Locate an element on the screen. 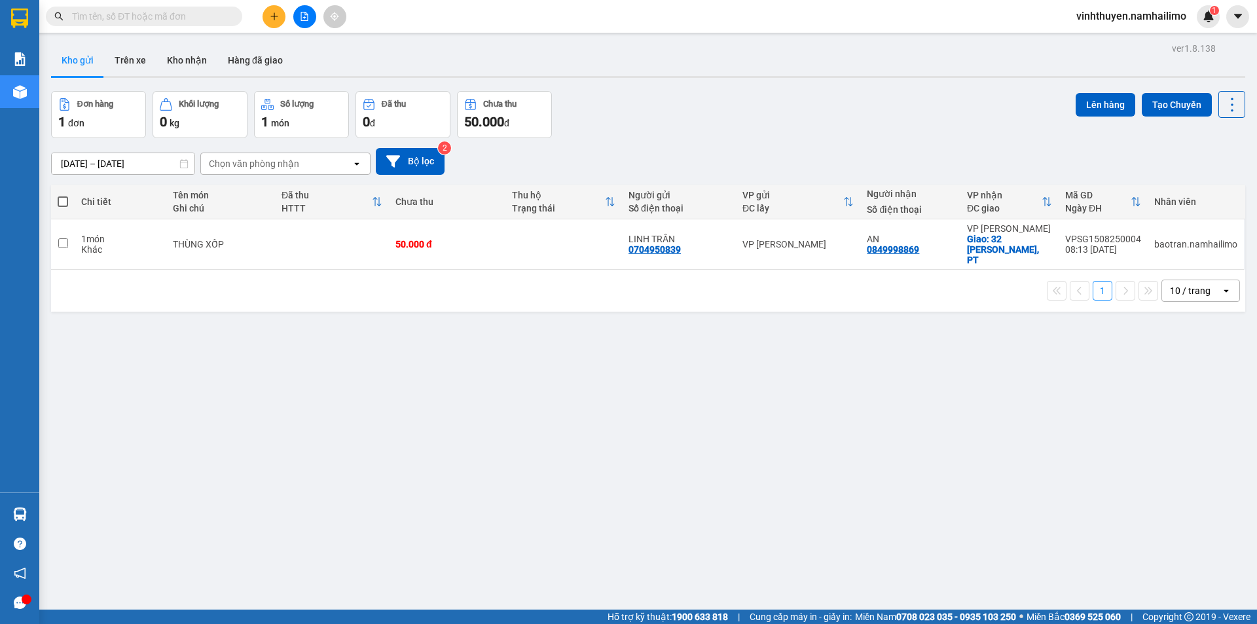  button: caret-down is located at coordinates (1238, 16).